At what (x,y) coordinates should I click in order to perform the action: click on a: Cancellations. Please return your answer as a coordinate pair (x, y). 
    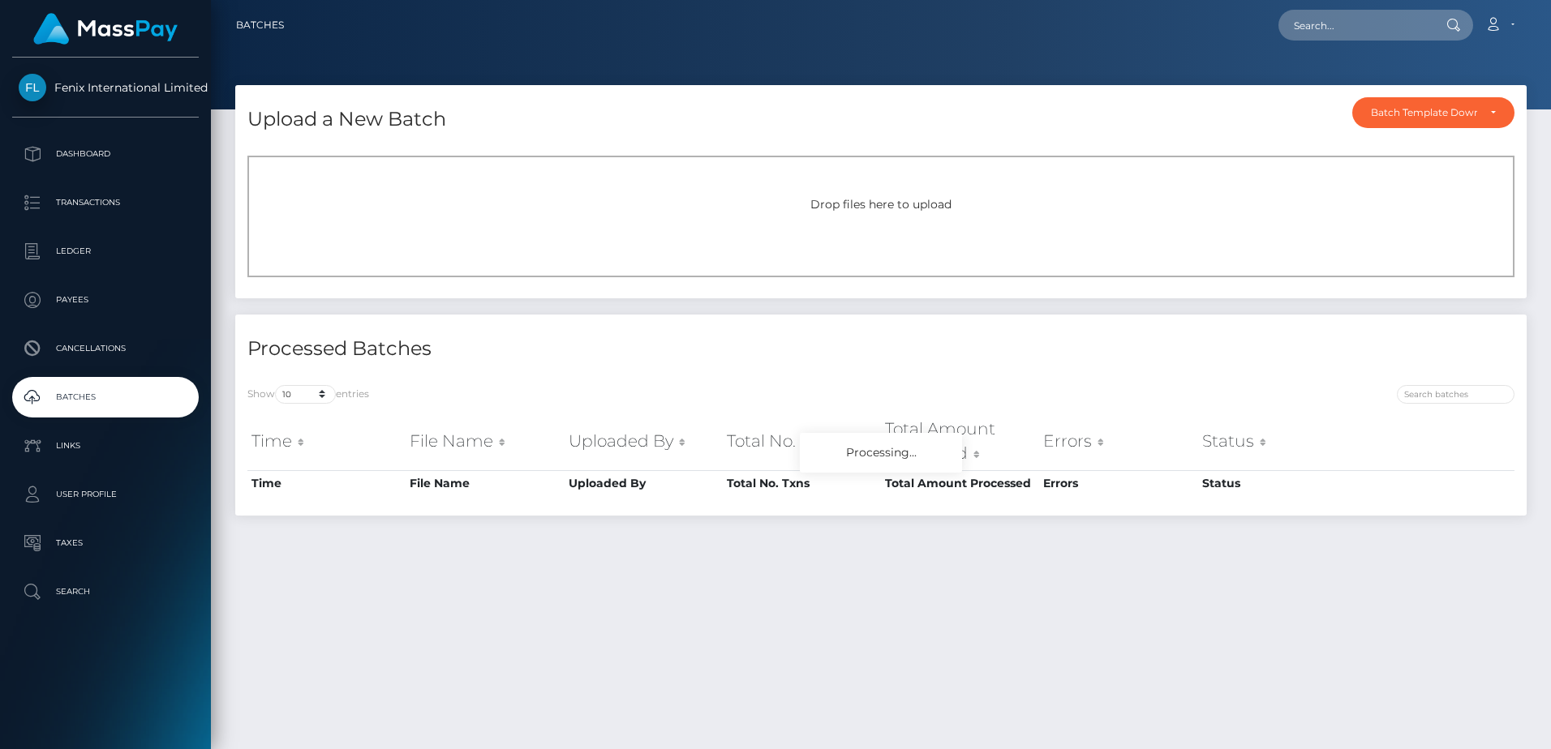
    Looking at the image, I should click on (105, 349).